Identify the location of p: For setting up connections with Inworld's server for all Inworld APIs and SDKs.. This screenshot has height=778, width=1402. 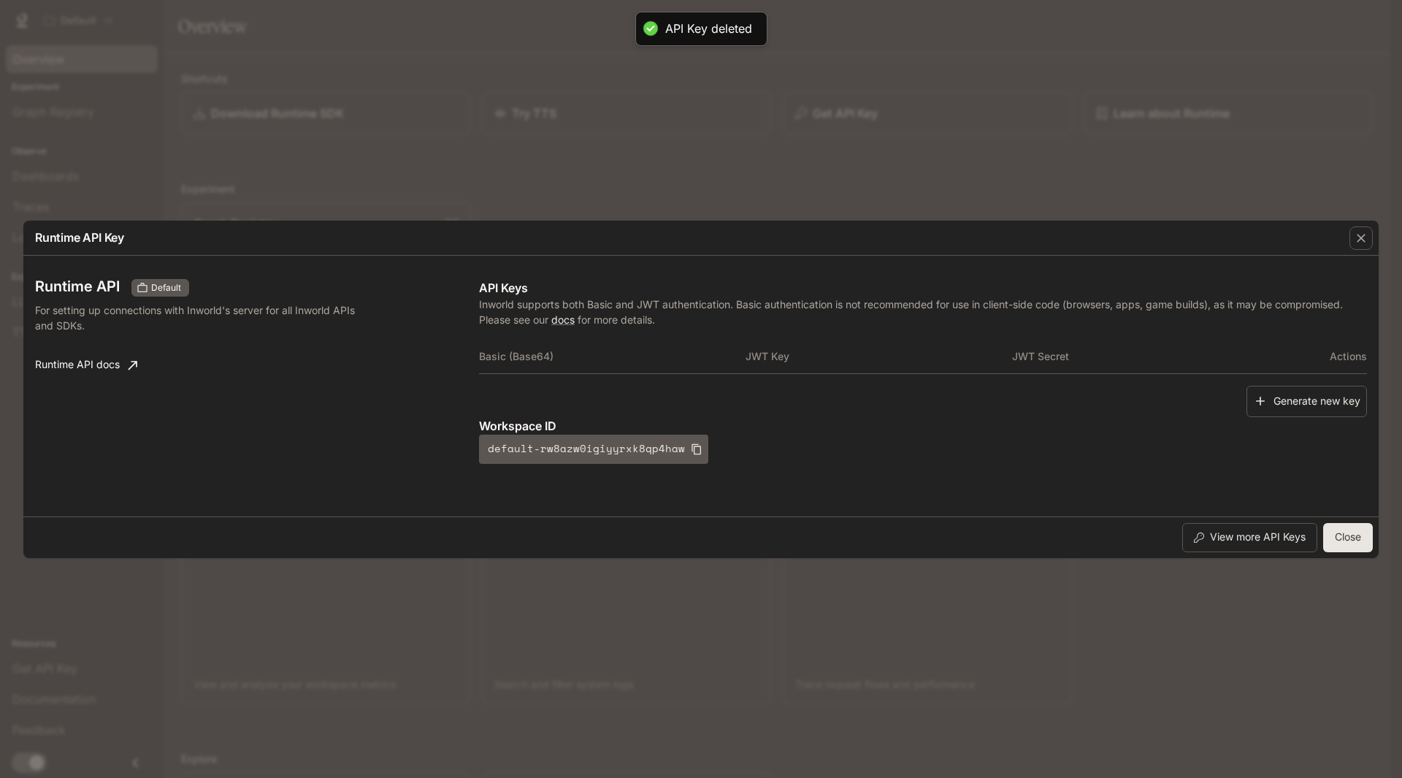
(197, 318).